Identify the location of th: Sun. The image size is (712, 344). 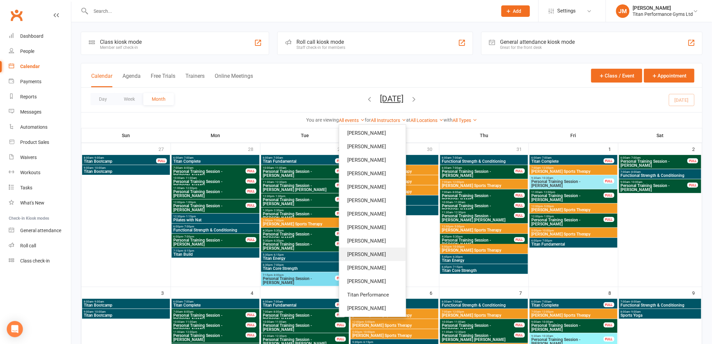
(126, 135).